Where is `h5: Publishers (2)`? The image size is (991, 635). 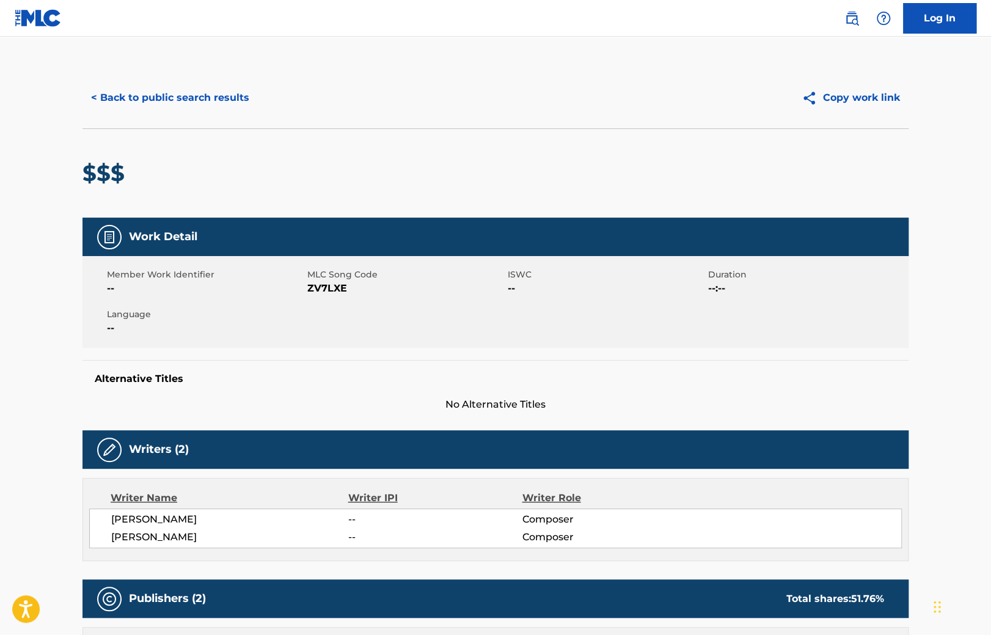
h5: Publishers (2) is located at coordinates (167, 598).